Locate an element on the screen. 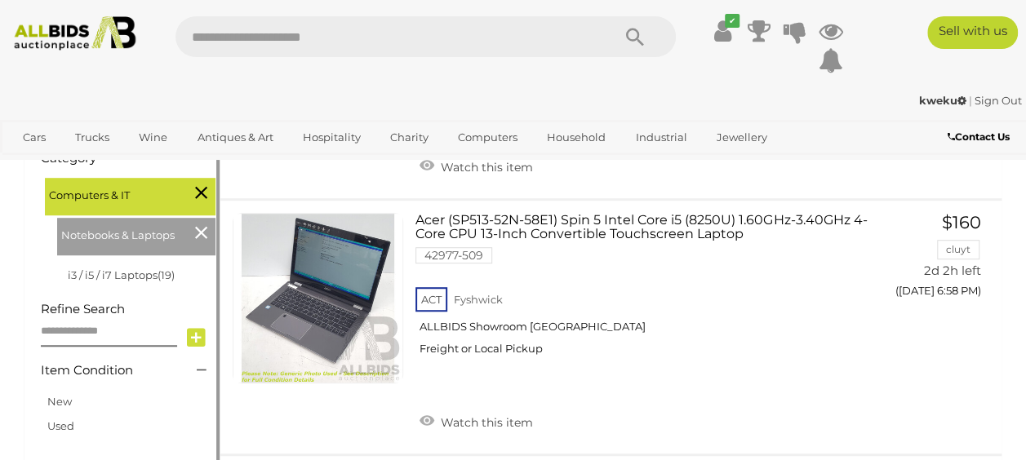 Image resolution: width=1026 pixels, height=460 pixels. a: Wine is located at coordinates (153, 137).